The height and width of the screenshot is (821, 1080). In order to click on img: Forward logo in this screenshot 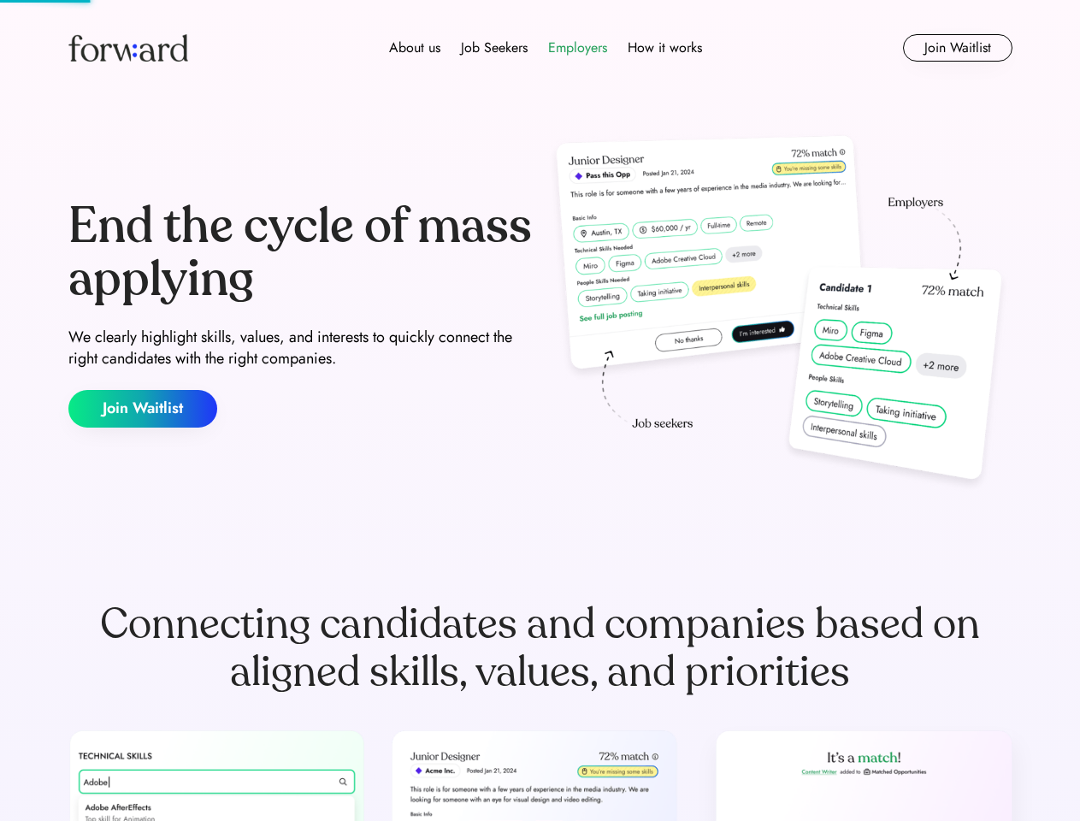, I will do `click(128, 48)`.